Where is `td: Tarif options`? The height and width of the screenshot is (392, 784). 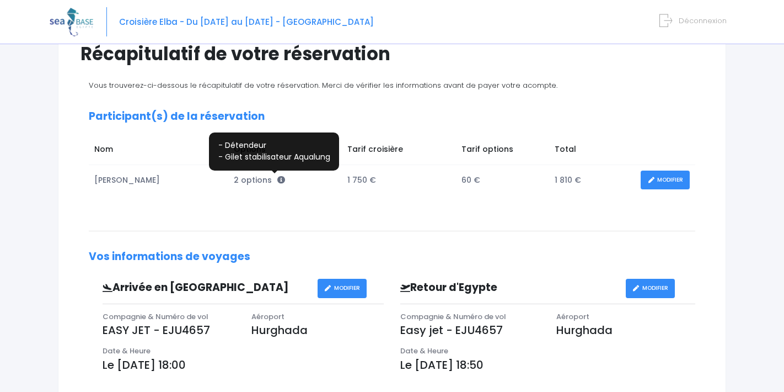
td: Tarif options is located at coordinates (503, 151).